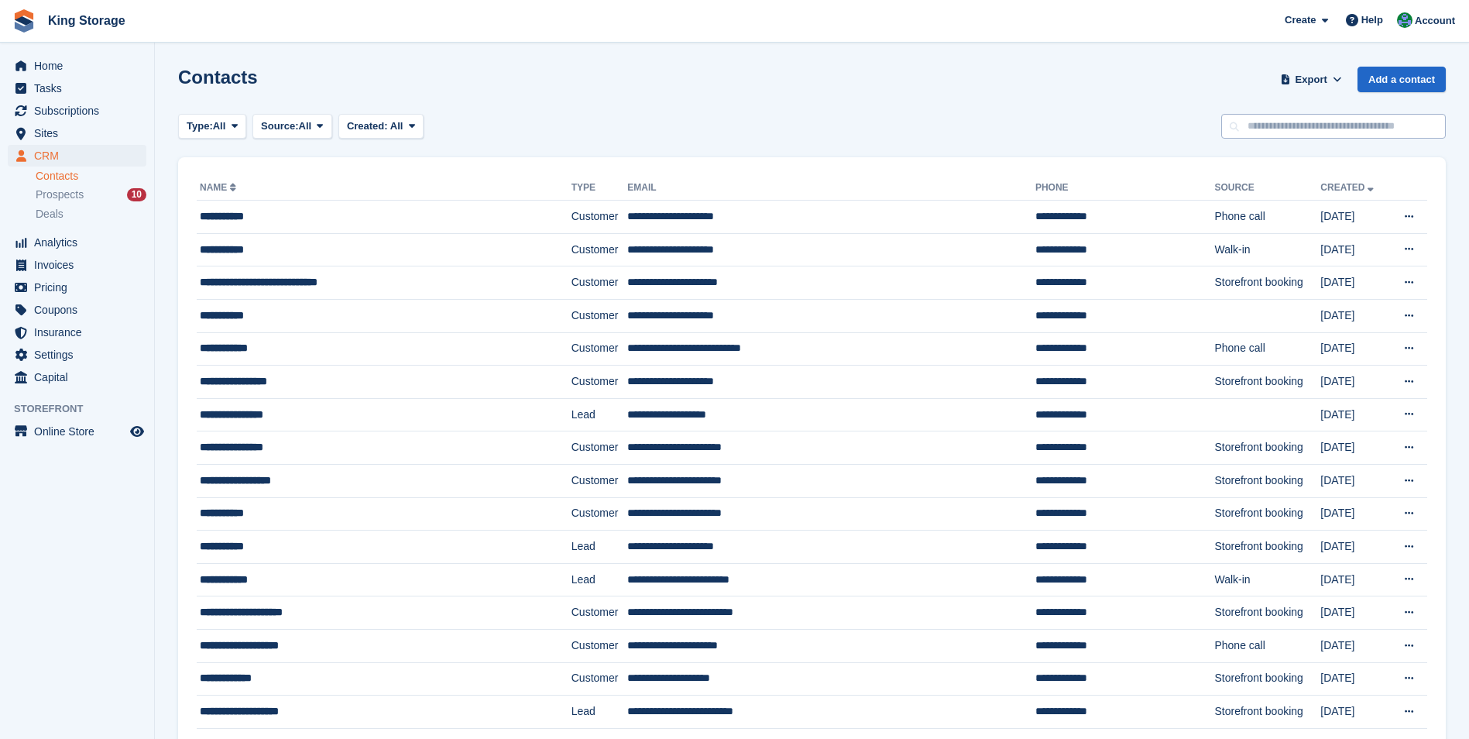  I want to click on span: Online Store, so click(81, 431).